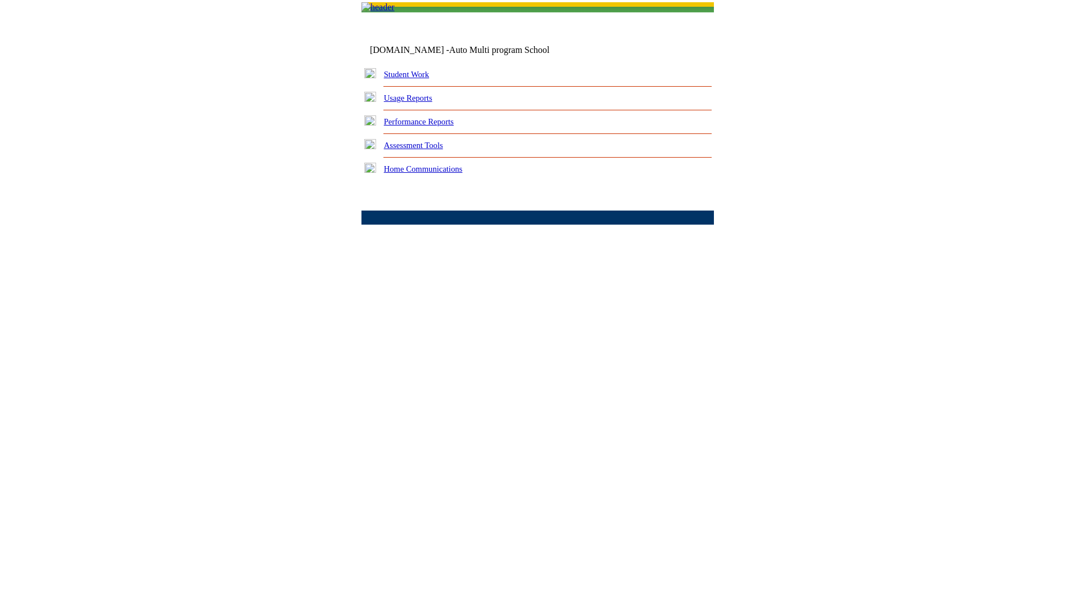 This screenshot has width=1081, height=608. I want to click on a: Home Communications, so click(423, 169).